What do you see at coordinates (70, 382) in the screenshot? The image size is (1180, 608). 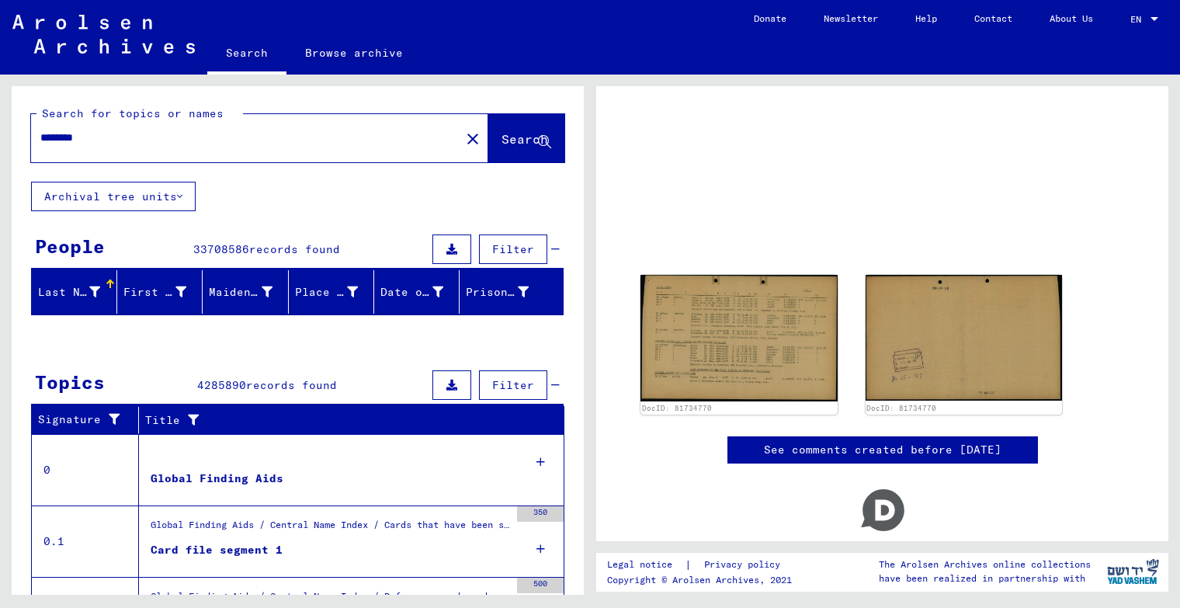 I see `div: Topics` at bounding box center [70, 382].